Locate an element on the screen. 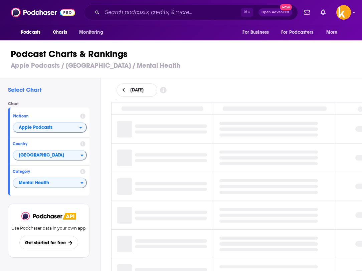 This screenshot has height=271, width=362. button: Show profile menu is located at coordinates (344, 12).